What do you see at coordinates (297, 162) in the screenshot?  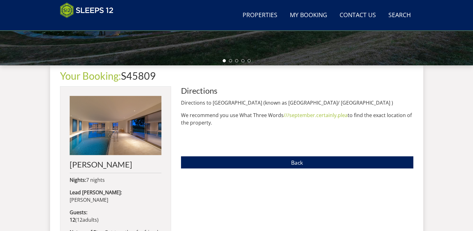 I see `a: Back` at bounding box center [297, 162].